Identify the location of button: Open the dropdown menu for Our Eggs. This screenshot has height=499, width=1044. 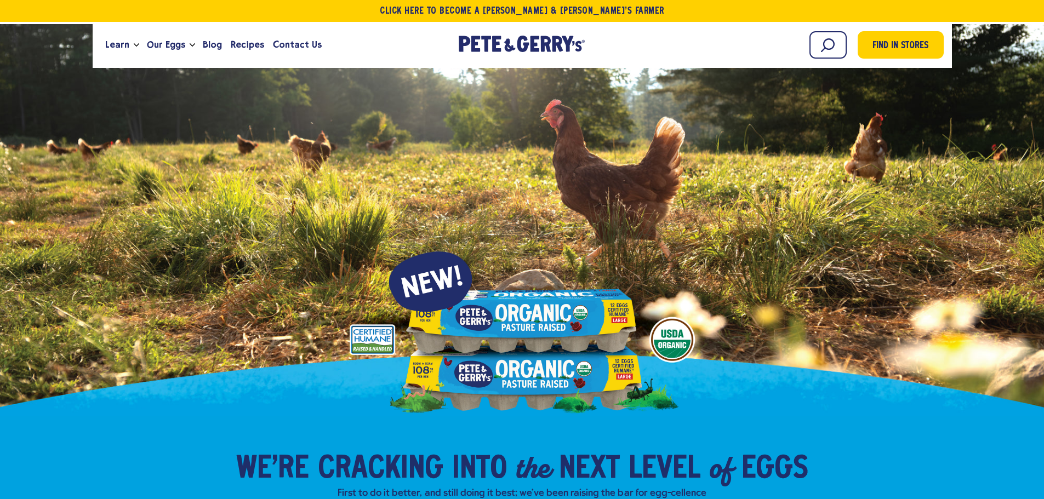
(192, 45).